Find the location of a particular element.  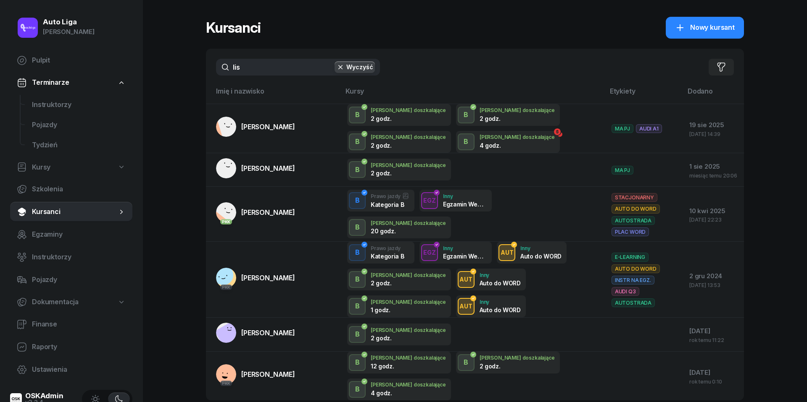

div: 1 godz. is located at coordinates (392, 310).